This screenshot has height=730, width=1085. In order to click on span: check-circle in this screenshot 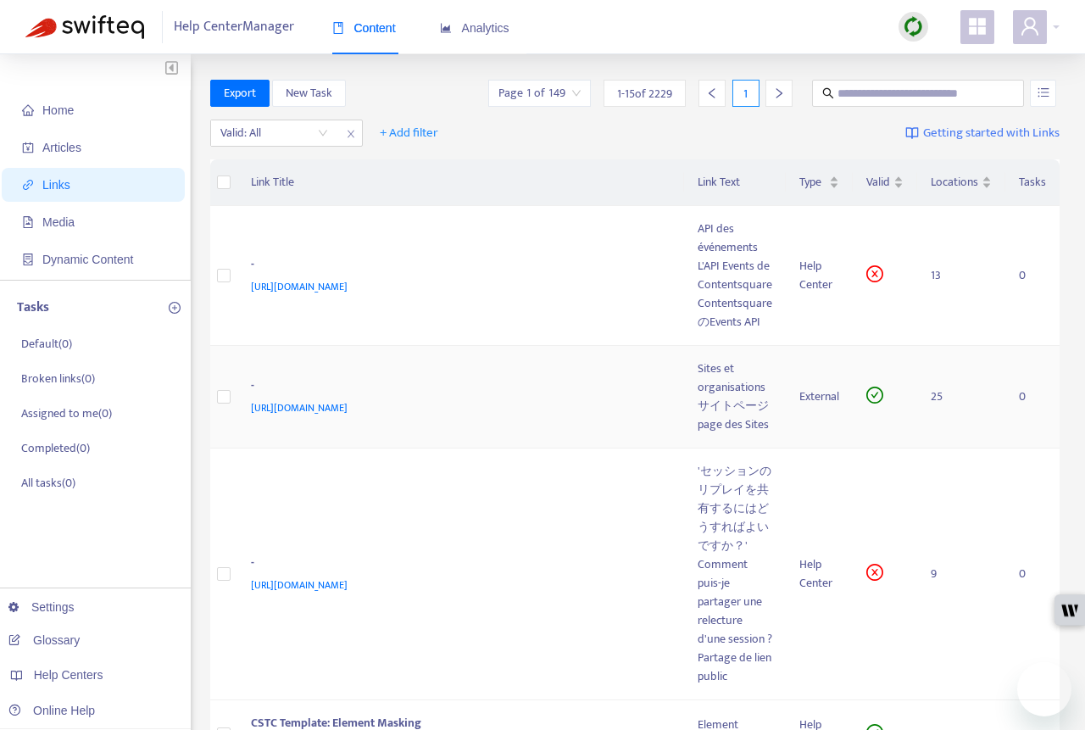, I will do `click(875, 395)`.